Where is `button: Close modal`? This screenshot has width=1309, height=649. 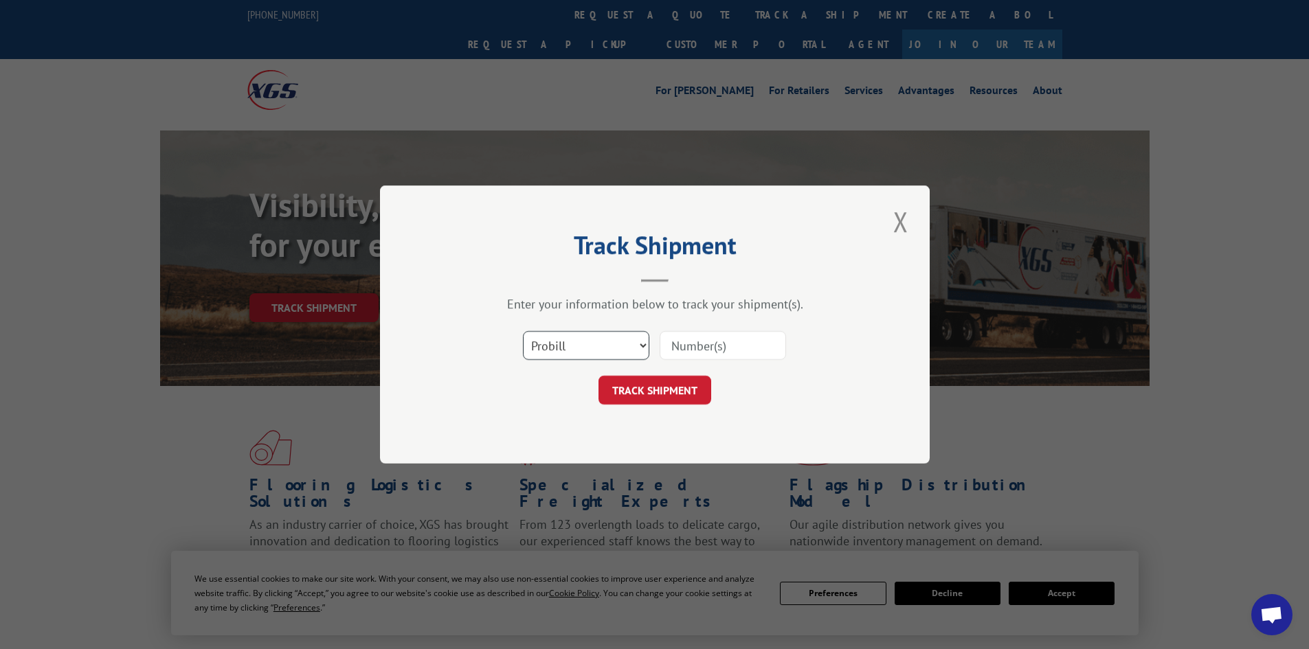
button: Close modal is located at coordinates (901, 221).